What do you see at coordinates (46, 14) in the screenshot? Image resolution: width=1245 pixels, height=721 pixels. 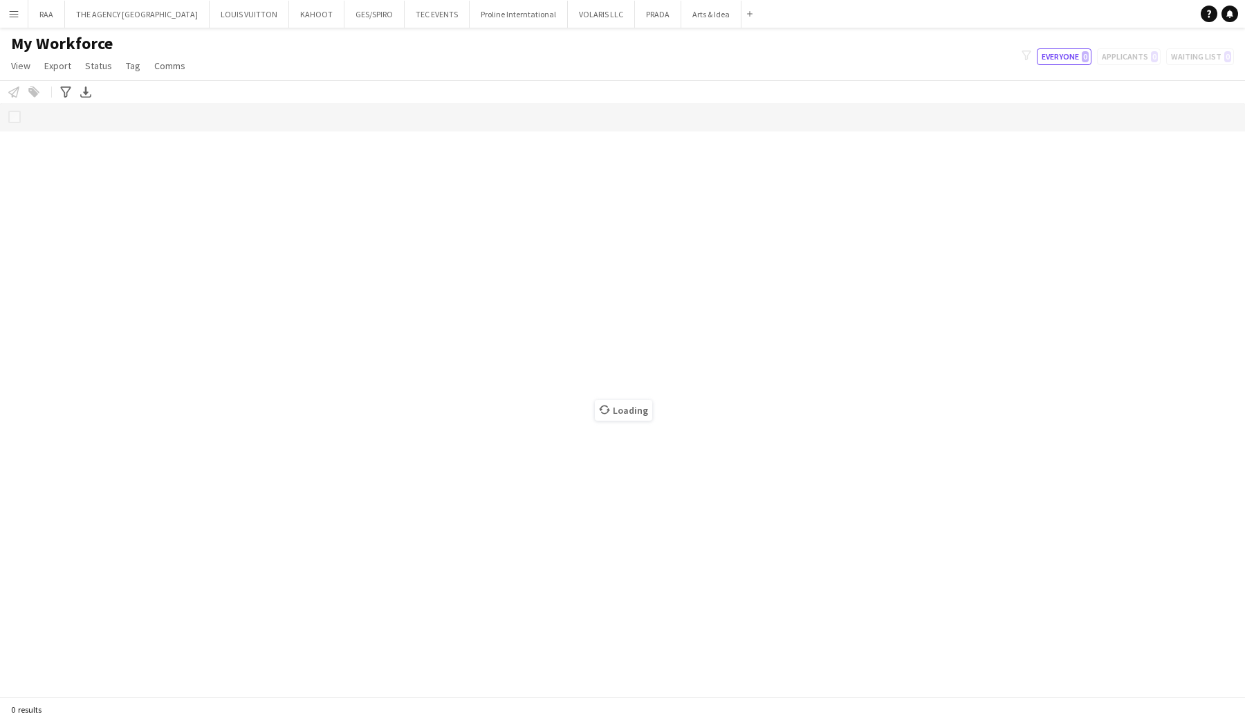 I see `button: RAA` at bounding box center [46, 14].